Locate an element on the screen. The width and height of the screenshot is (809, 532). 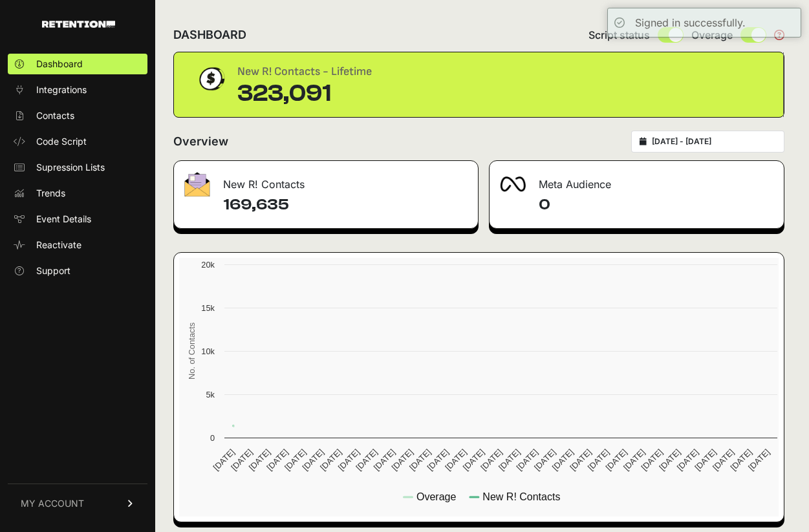
a: Code Script is located at coordinates (78, 142).